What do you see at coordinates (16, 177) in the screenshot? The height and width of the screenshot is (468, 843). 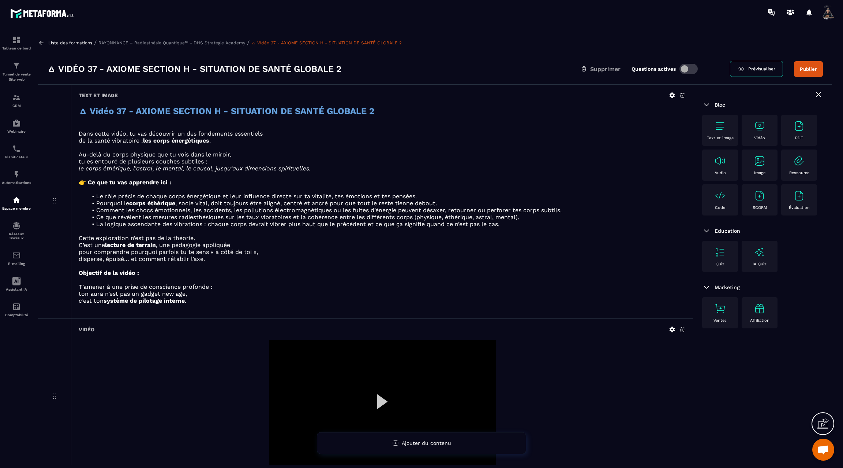 I see `a: automationsautomationsAutomatisations` at bounding box center [16, 177].